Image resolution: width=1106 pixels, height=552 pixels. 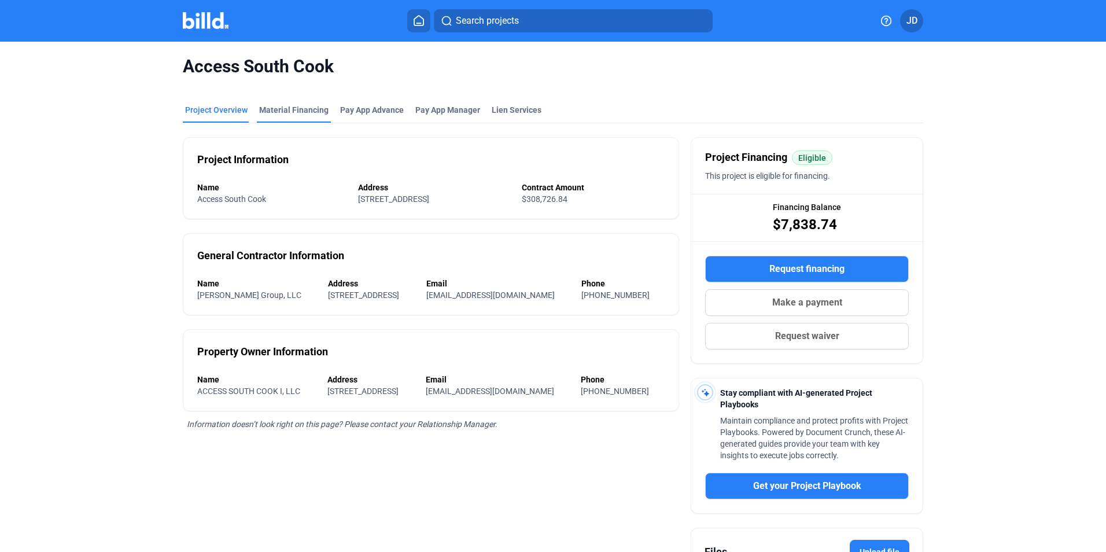 What do you see at coordinates (372, 110) in the screenshot?
I see `div: Pay App Advance` at bounding box center [372, 110].